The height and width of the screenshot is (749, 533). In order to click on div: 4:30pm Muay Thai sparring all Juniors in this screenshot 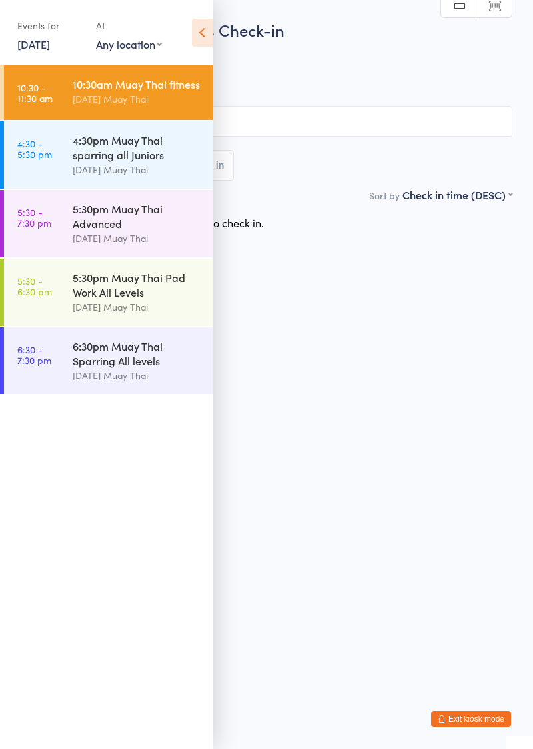, I will do `click(137, 147)`.